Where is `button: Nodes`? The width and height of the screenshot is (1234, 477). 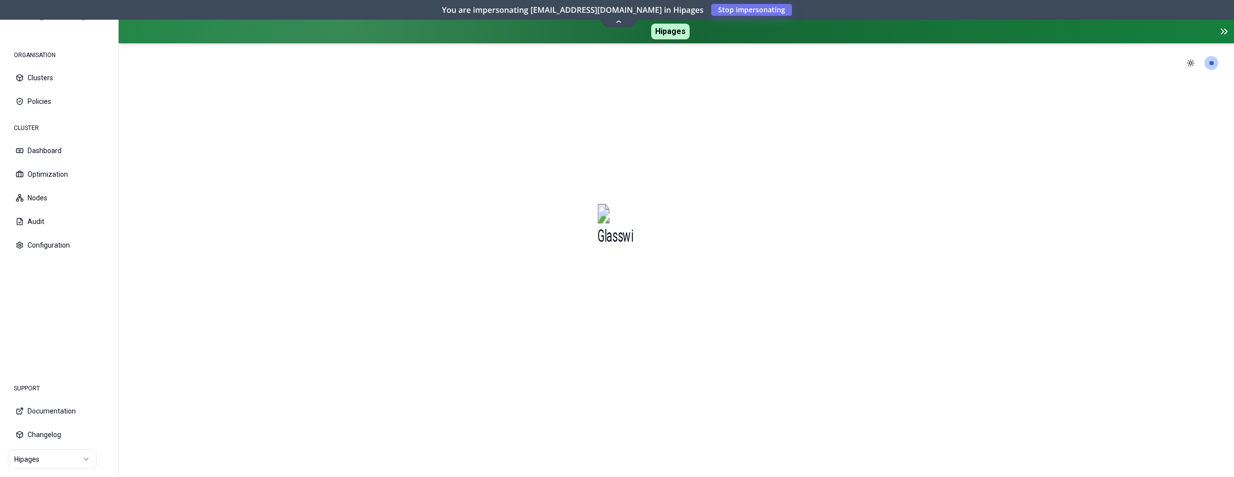 button: Nodes is located at coordinates (59, 198).